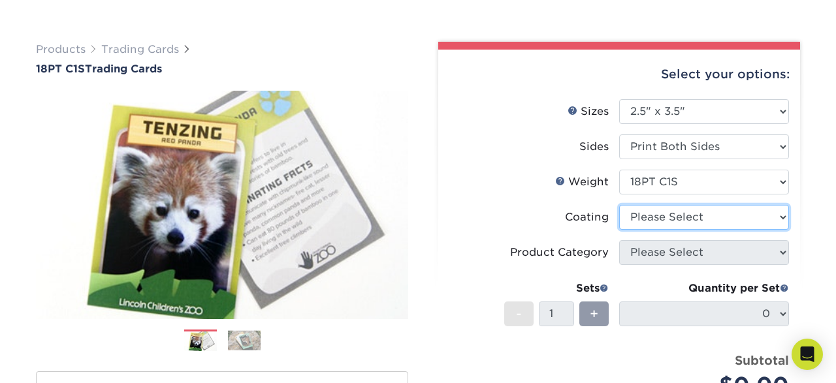 This screenshot has width=836, height=383. What do you see at coordinates (619, 74) in the screenshot?
I see `div: Select your options:` at bounding box center [619, 74].